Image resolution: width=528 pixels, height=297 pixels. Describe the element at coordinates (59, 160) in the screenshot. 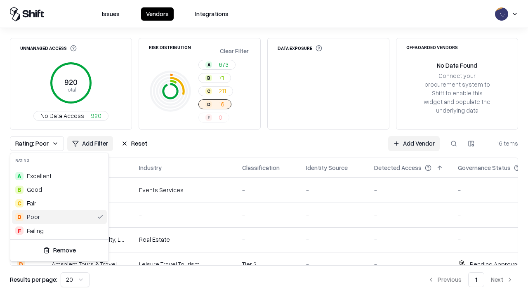

I see `div: Rating` at that location.